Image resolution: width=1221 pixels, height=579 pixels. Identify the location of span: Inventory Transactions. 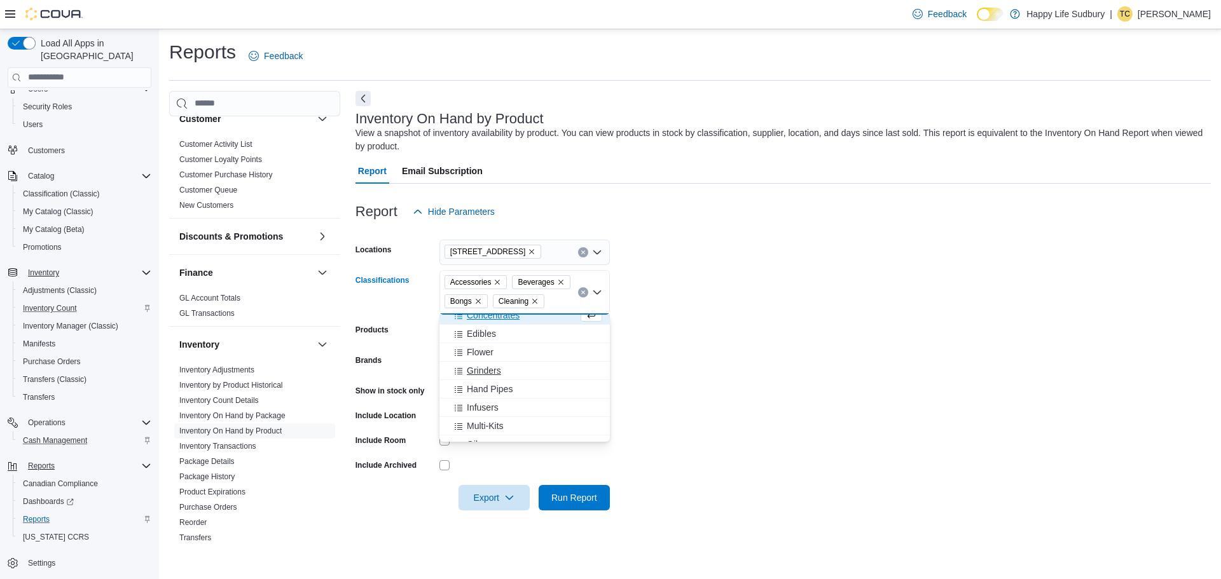
(217, 446).